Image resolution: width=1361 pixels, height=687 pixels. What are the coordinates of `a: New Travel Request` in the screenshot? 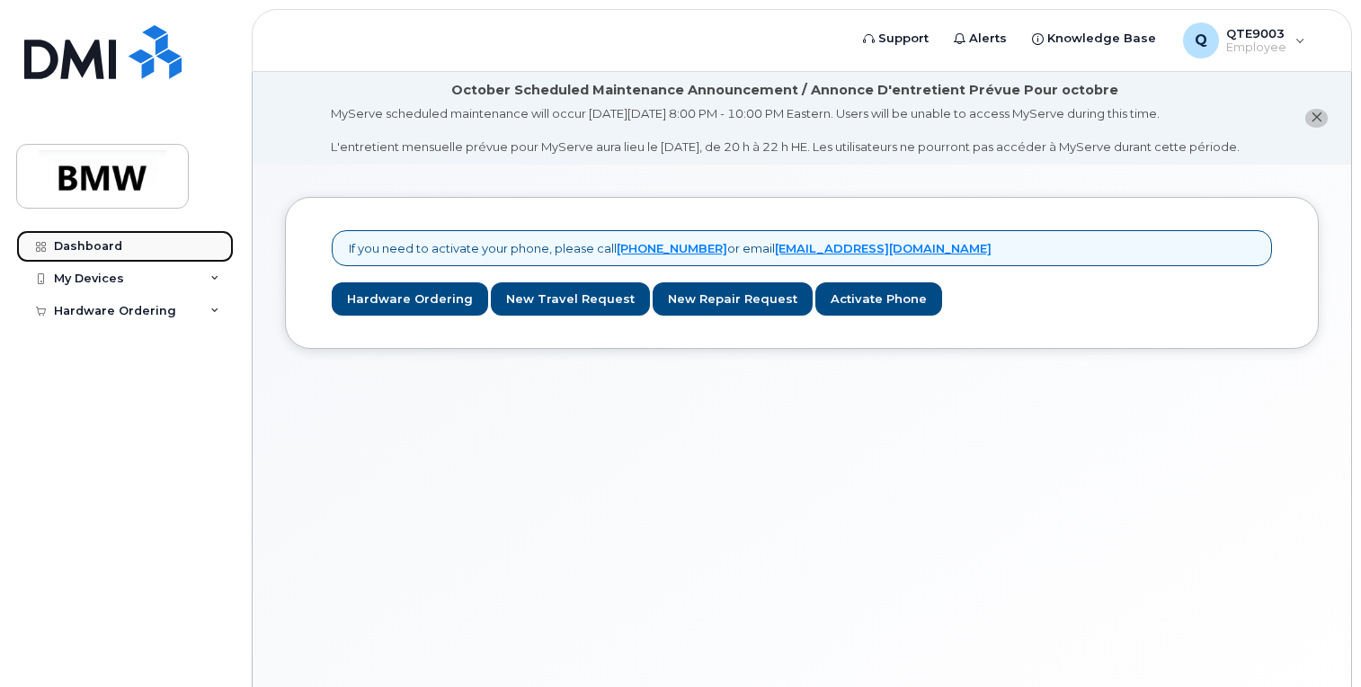 It's located at (570, 298).